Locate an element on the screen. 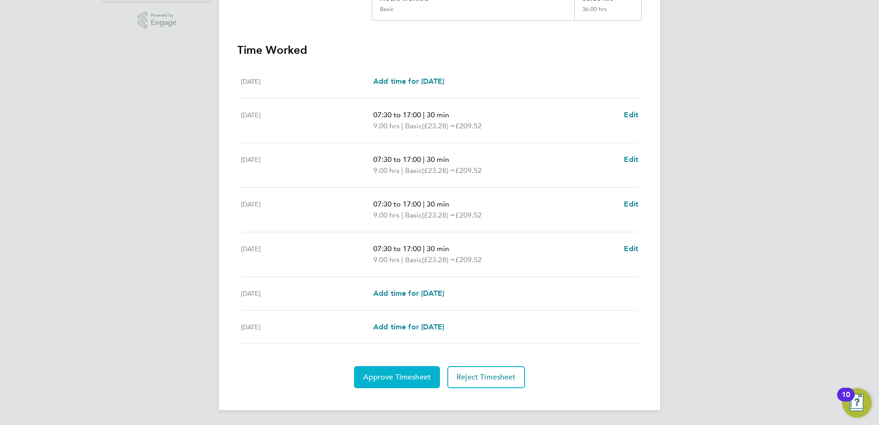 Image resolution: width=879 pixels, height=425 pixels. button: Approve Timesheet is located at coordinates (397, 377).